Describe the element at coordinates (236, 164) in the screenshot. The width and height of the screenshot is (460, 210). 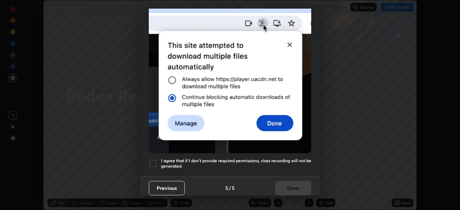
I see `h5: I agree that if I don't provide required permissions, class recording will not be generated` at that location.